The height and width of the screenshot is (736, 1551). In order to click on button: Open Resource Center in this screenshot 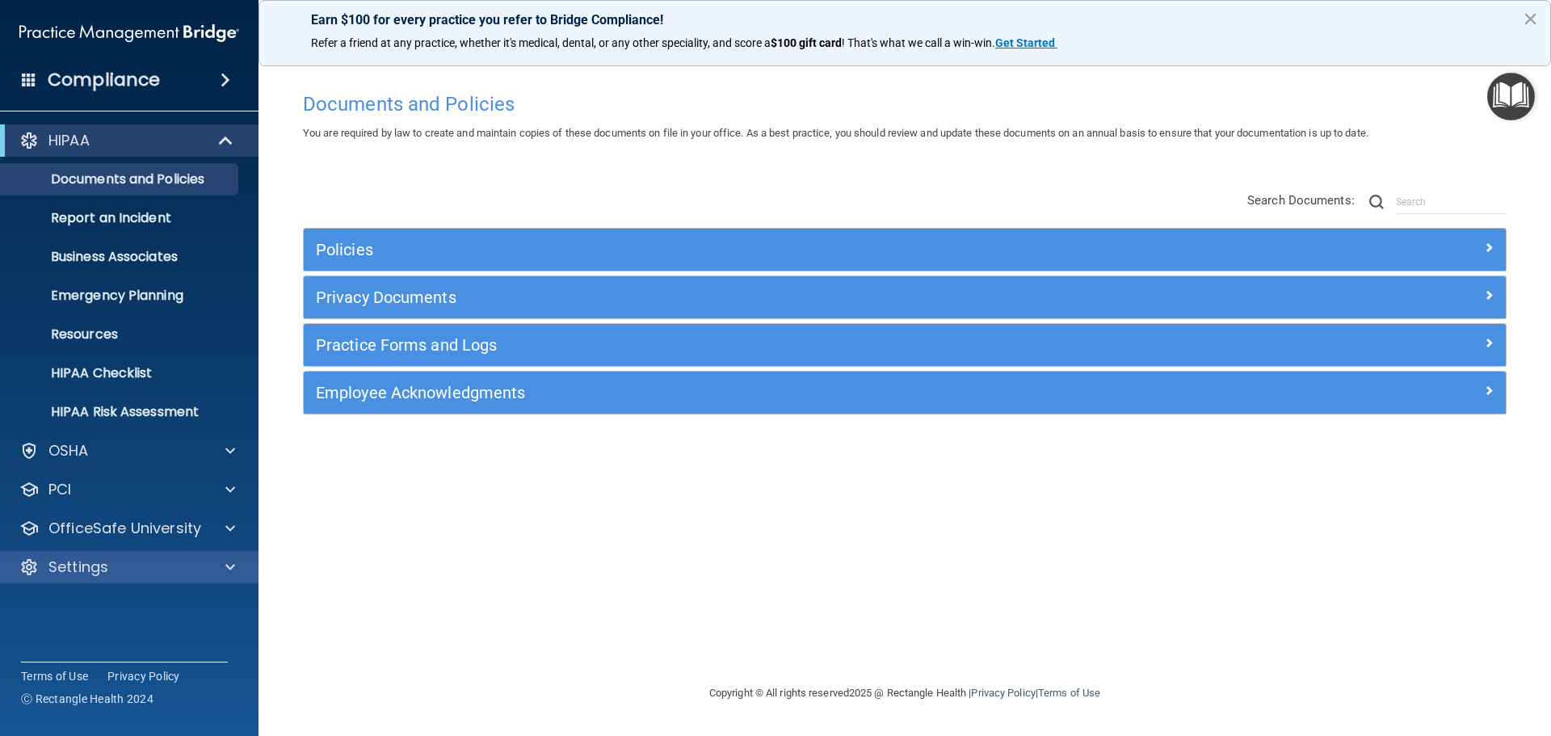, I will do `click(1511, 96)`.